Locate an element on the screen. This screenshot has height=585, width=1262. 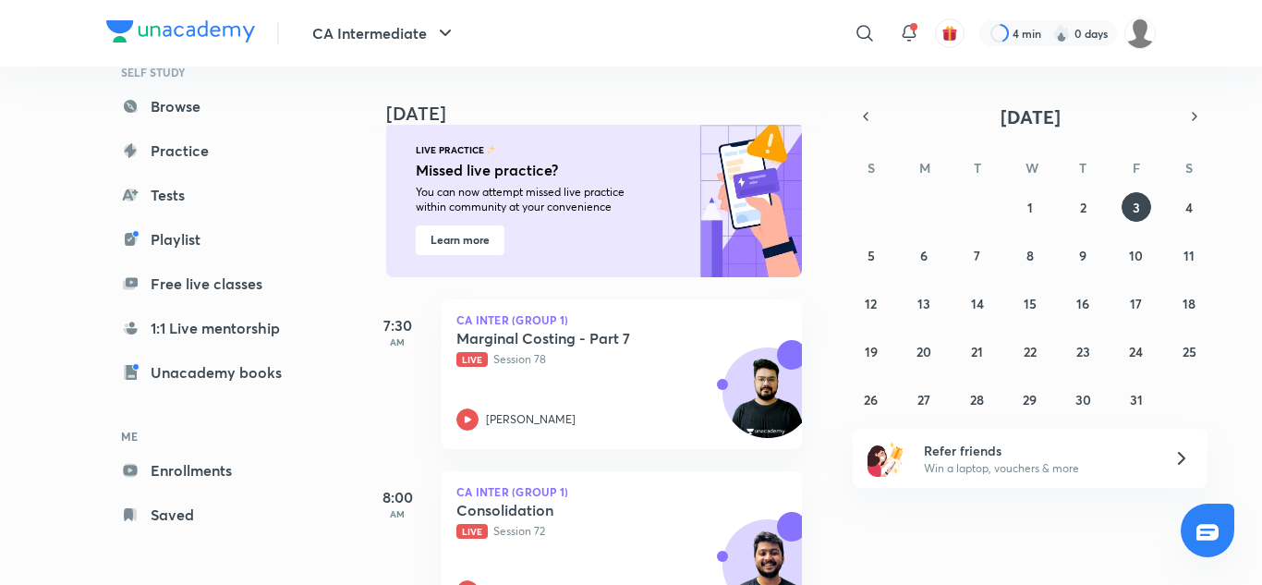
h6: ME is located at coordinates (213, 436).